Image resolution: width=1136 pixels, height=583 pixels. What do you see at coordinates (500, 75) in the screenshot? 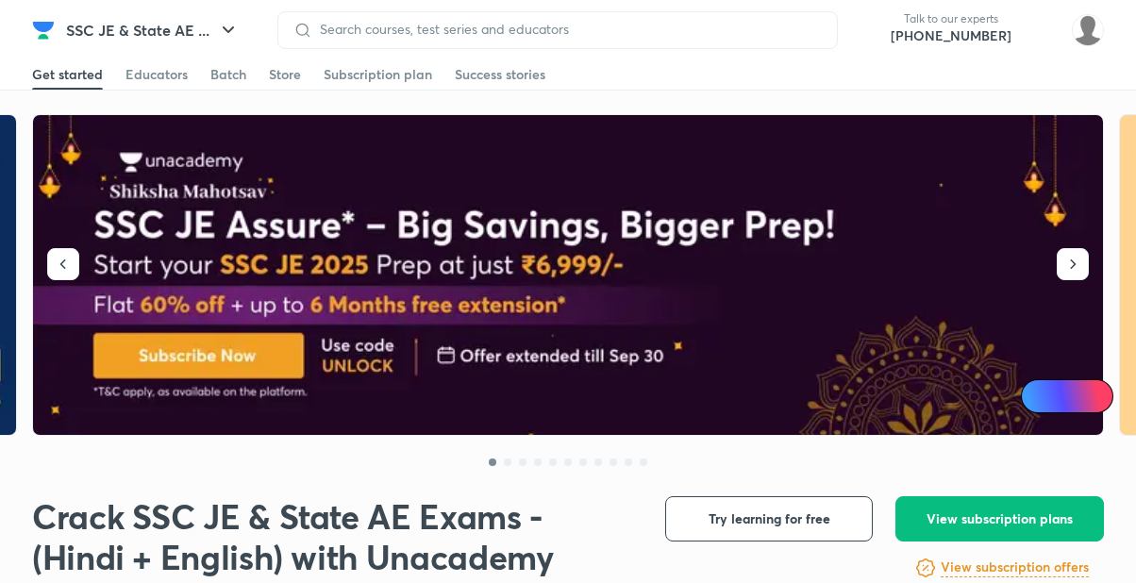
I see `a: Success stories` at bounding box center [500, 75].